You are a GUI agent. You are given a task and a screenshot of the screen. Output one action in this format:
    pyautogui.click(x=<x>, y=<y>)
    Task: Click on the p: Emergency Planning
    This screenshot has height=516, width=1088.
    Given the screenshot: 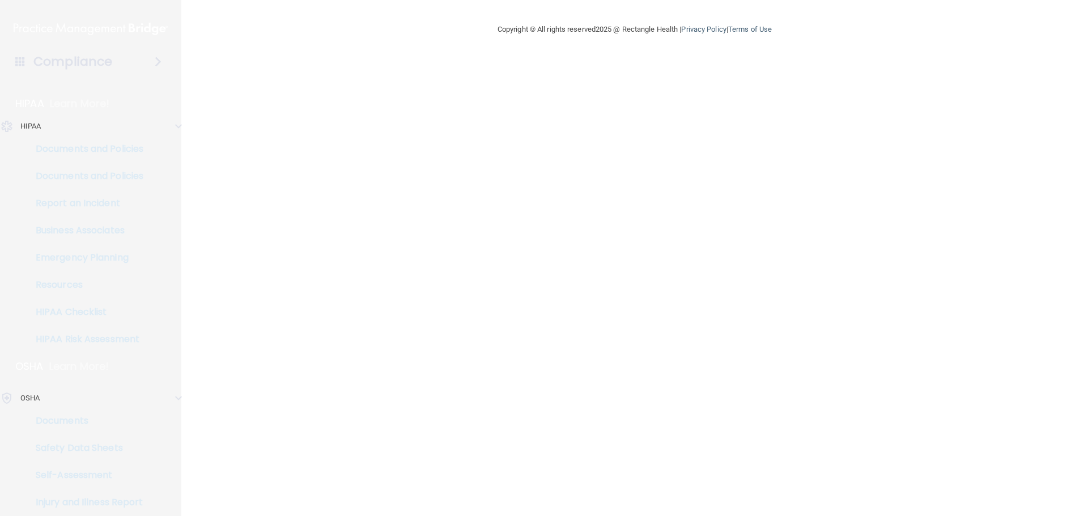 What is the action you would take?
    pyautogui.click(x=84, y=258)
    